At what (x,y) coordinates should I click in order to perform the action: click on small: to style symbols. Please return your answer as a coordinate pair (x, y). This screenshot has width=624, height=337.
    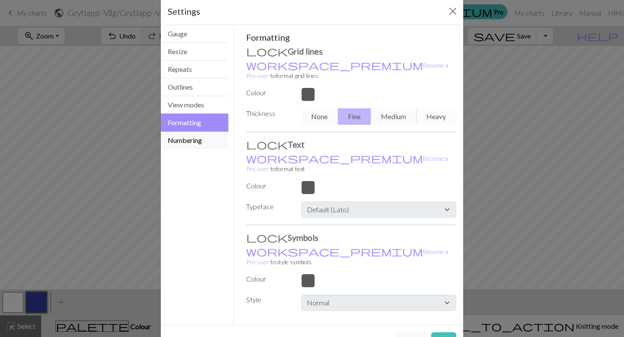
    Looking at the image, I should click on (347, 257).